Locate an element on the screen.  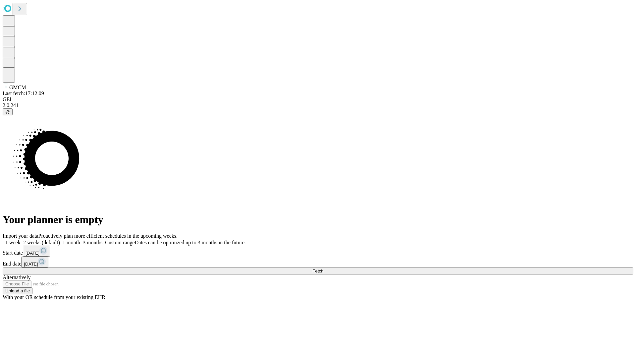
span: 3 months is located at coordinates (92, 242).